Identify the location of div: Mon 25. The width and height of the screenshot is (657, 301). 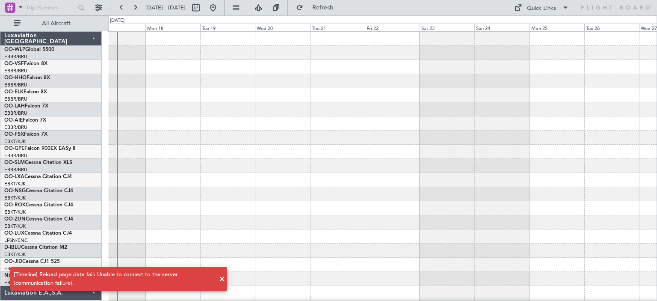
(557, 27).